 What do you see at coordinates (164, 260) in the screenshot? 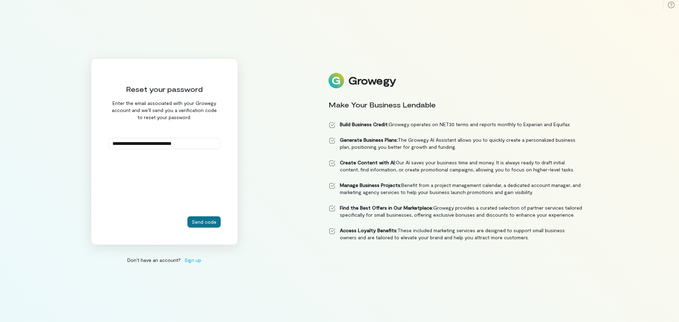
I see `div: Don’t have an account?` at bounding box center [164, 260].